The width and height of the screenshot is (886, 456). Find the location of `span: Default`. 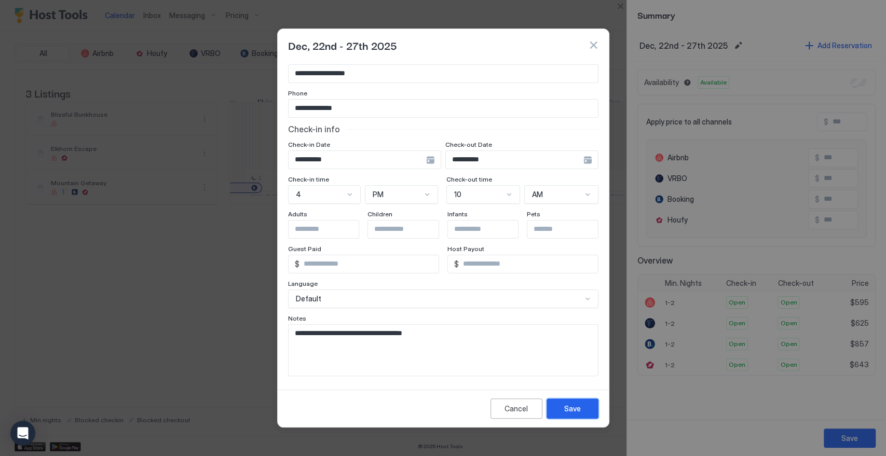

span: Default is located at coordinates (308, 299).